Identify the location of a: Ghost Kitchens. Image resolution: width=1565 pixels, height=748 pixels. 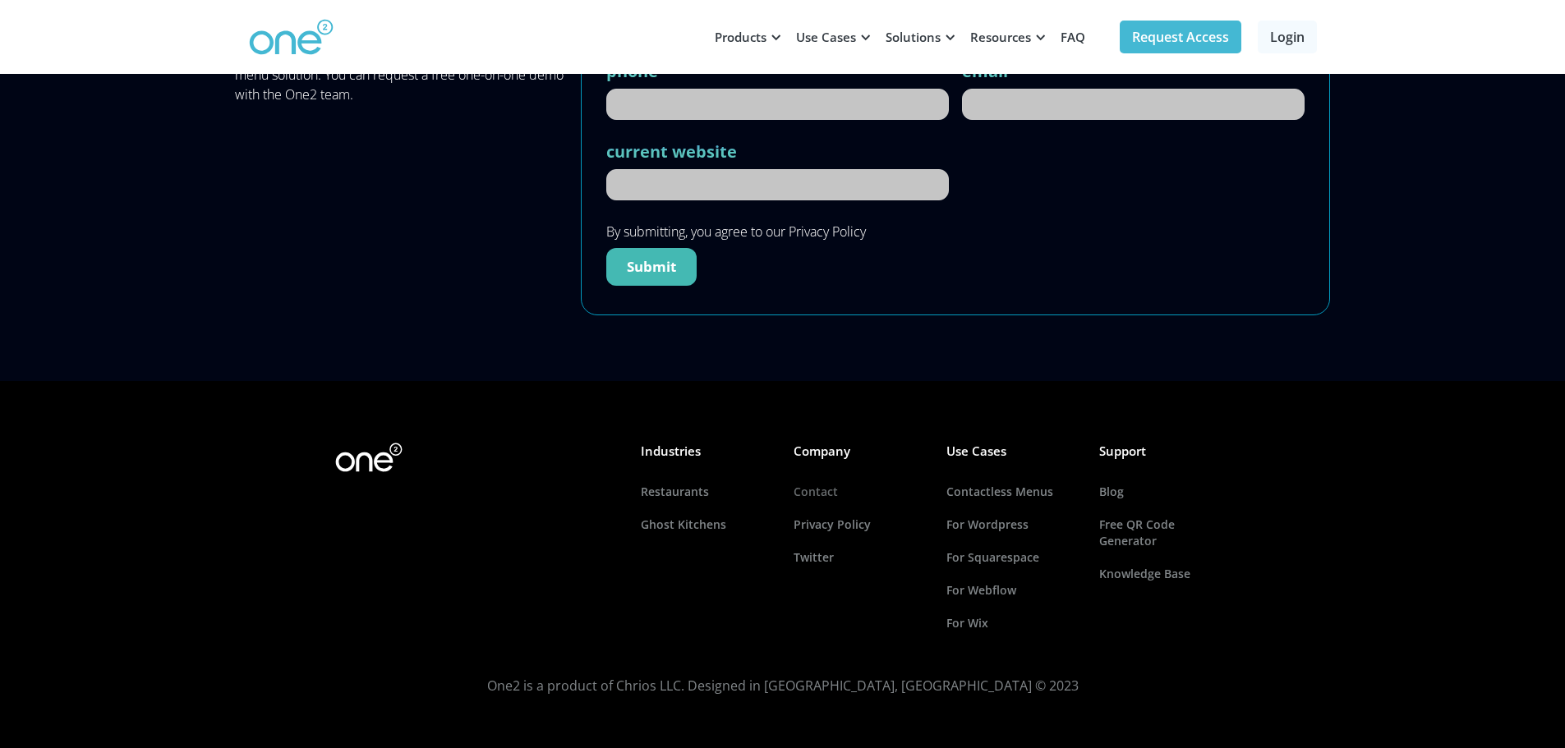
(707, 525).